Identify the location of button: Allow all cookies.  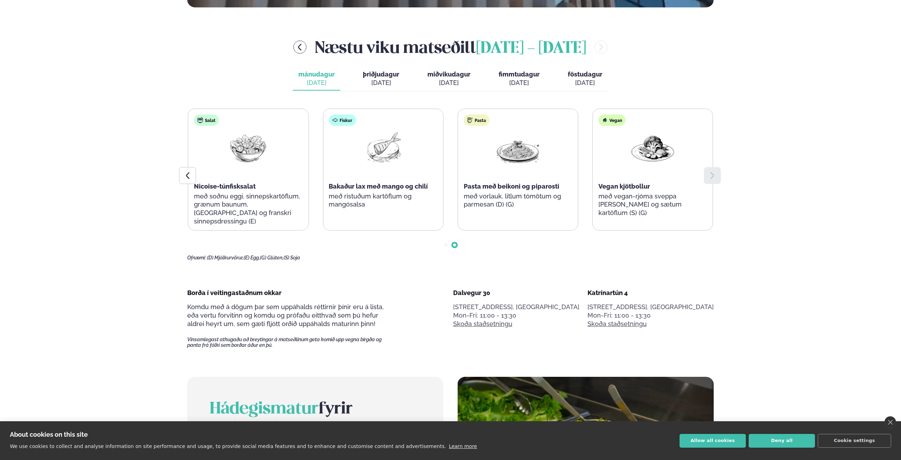
(713, 441).